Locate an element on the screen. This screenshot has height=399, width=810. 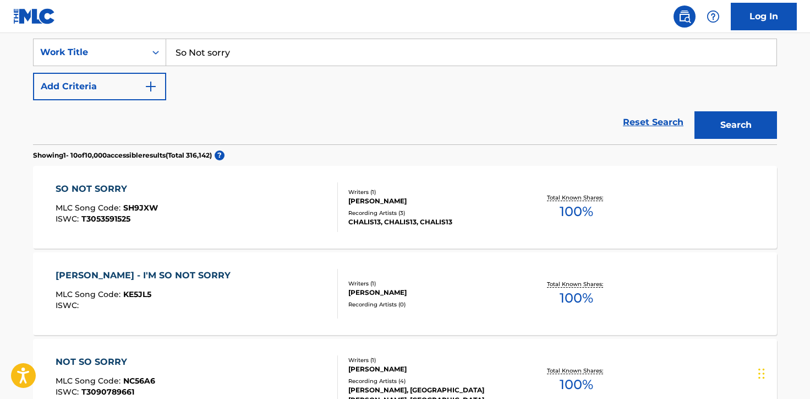
img: 9d2ae6d4665cec9f34b9.svg is located at coordinates (151, 86).